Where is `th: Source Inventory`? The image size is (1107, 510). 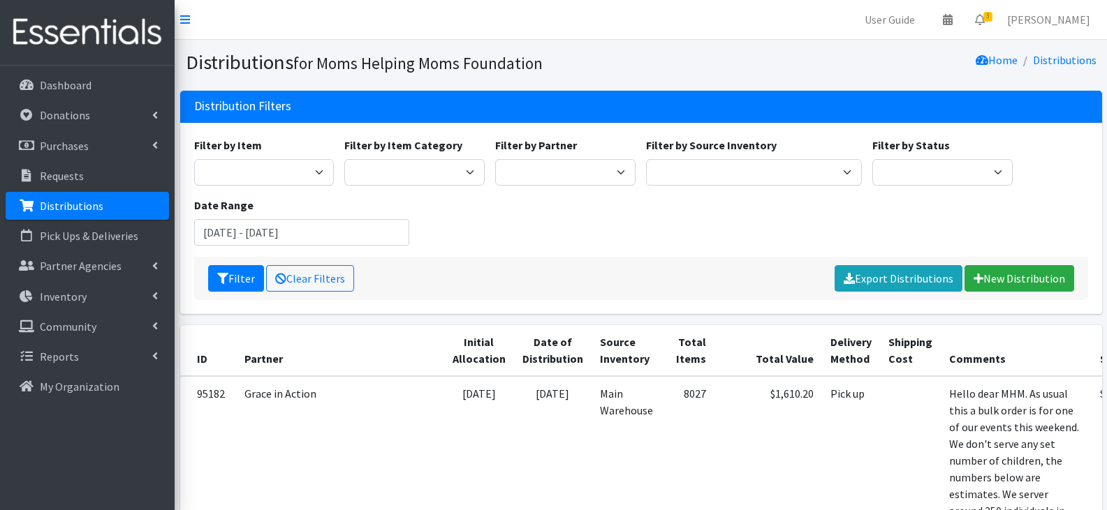 th: Source Inventory is located at coordinates (626, 351).